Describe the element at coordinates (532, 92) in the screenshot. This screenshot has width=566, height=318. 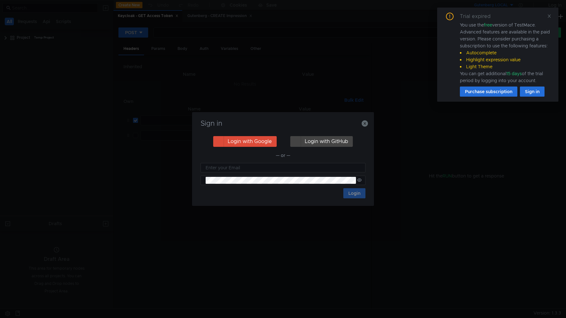
I see `button: Sign in` at that location.